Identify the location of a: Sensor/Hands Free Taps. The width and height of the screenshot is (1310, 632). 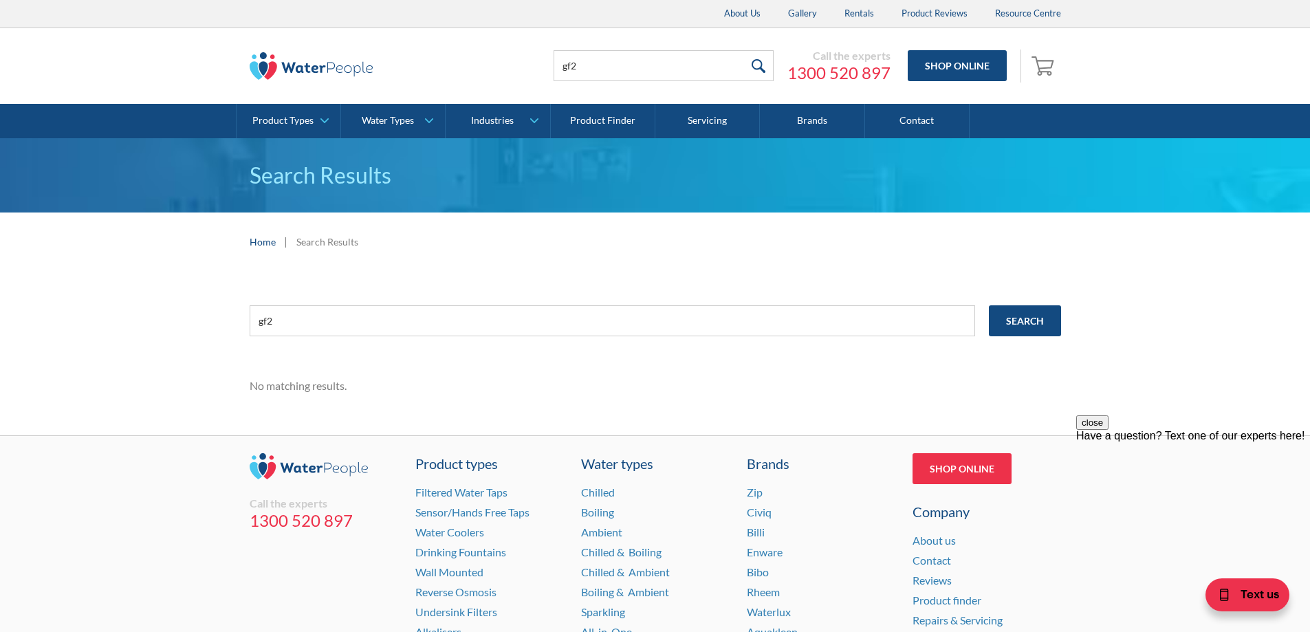
(472, 512).